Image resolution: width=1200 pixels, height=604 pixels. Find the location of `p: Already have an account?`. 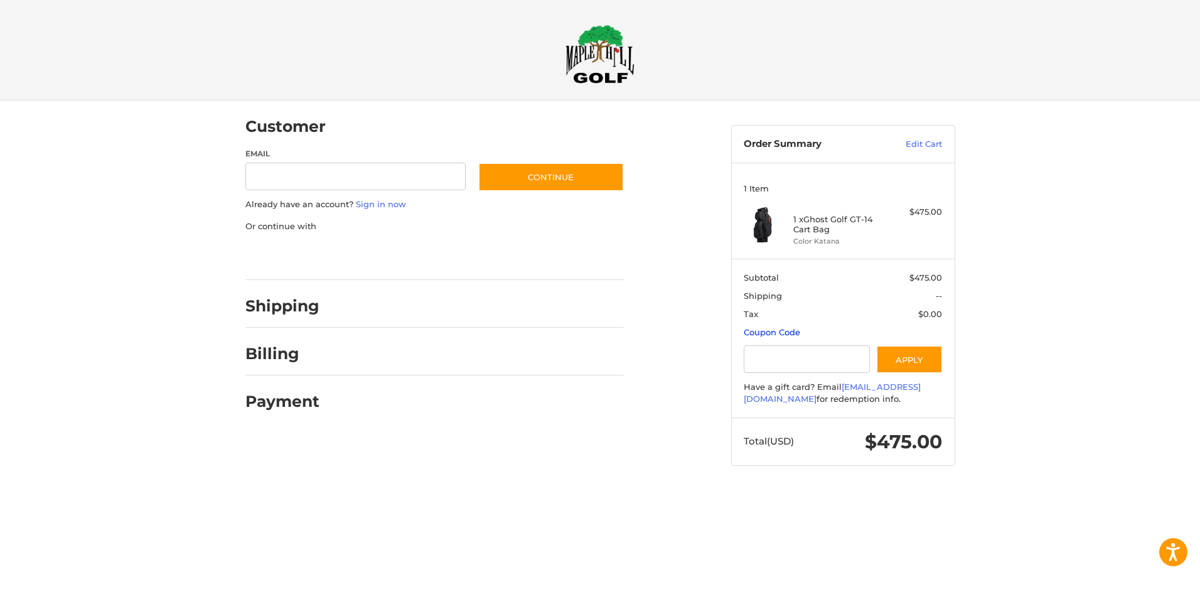

p: Already have an account? is located at coordinates (434, 205).